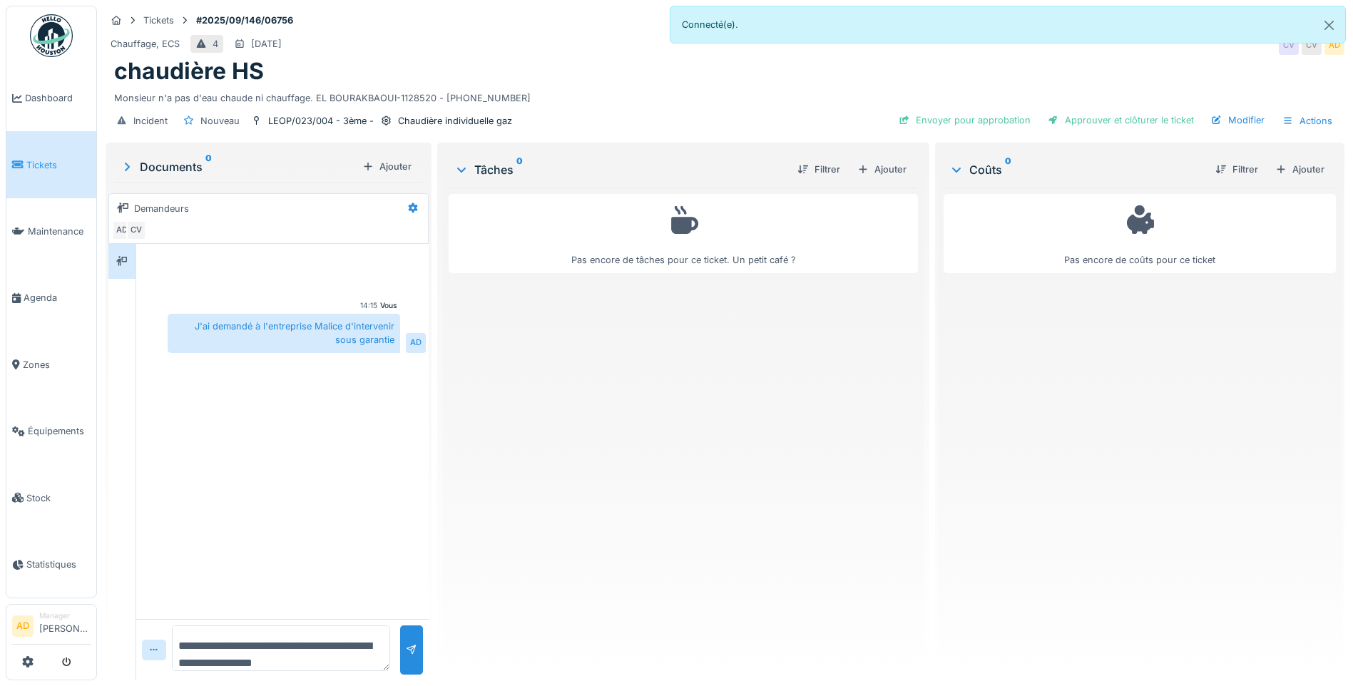 The height and width of the screenshot is (686, 1353). What do you see at coordinates (58, 98) in the screenshot?
I see `span: Dashboard` at bounding box center [58, 98].